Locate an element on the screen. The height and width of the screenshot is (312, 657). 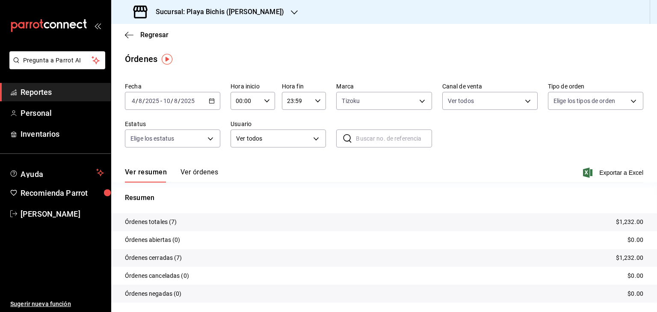
span: Elige los estatus is located at coordinates (152, 139).